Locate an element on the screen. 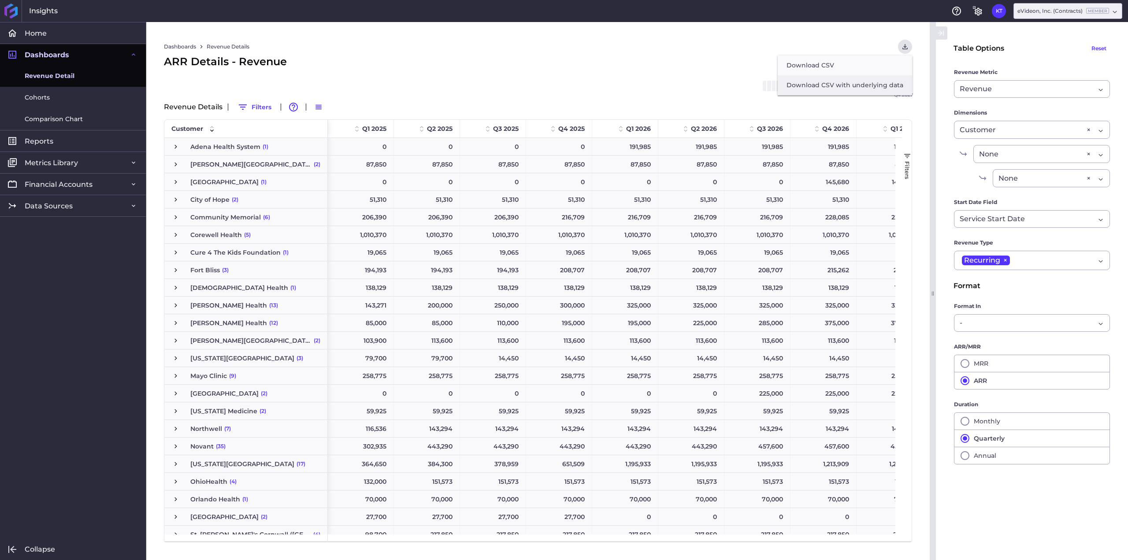  div: 228,085 is located at coordinates (889, 217).